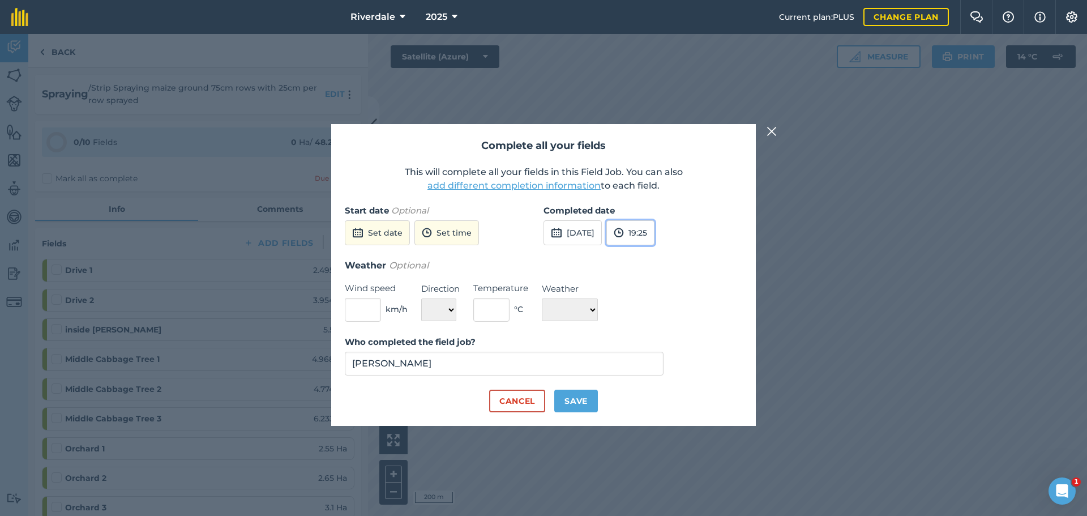 This screenshot has height=516, width=1087. Describe the element at coordinates (544, 179) in the screenshot. I see `p: This will complete all your fields in this Field Job. You can also to each field.` at that location.